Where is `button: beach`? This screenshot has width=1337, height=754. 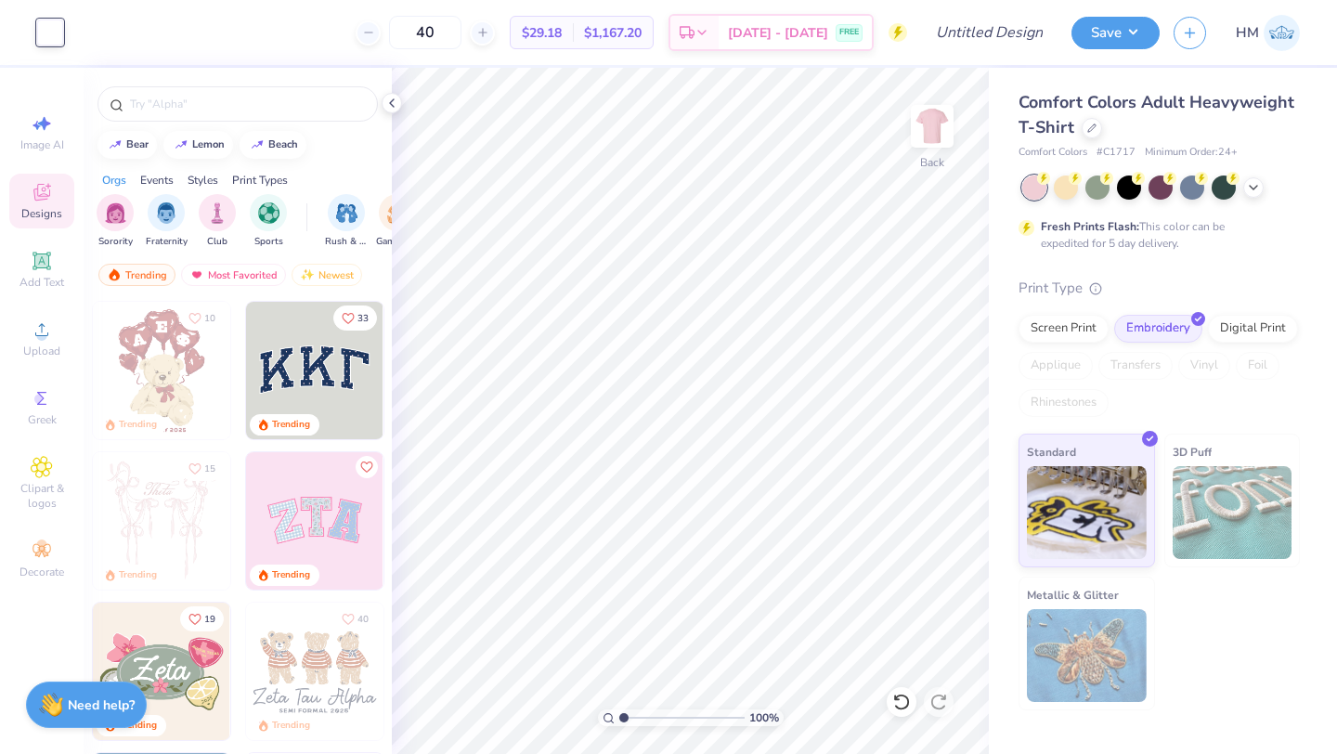
button: beach is located at coordinates (273, 145).